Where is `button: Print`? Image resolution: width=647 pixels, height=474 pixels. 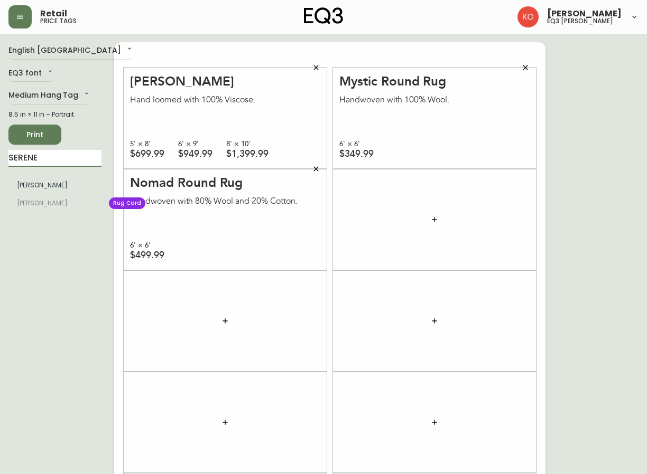 button: Print is located at coordinates (35, 135).